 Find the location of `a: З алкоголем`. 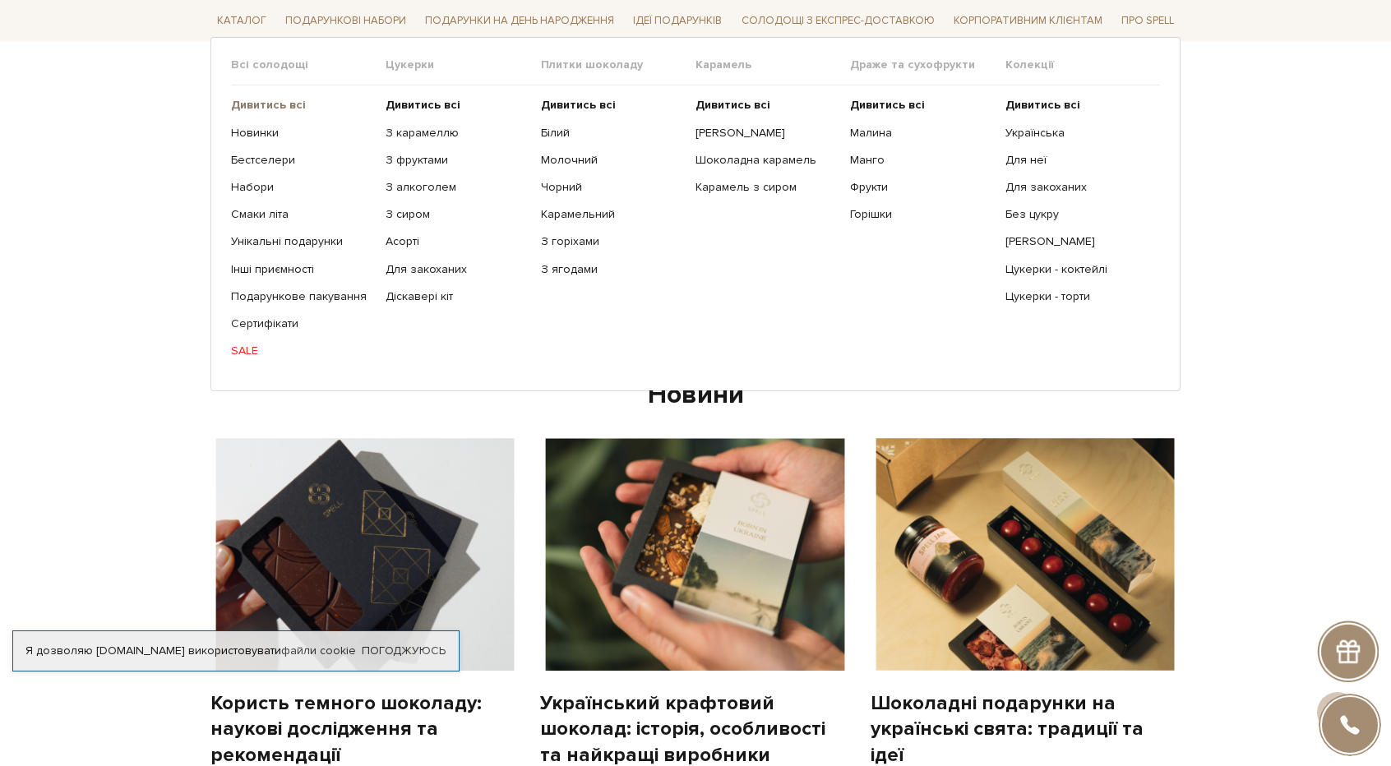

a: З алкоголем is located at coordinates (456, 187).